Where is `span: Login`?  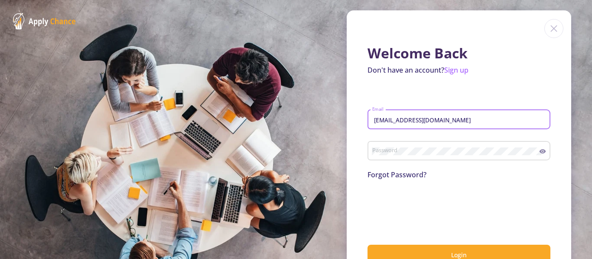
span: Login is located at coordinates (459, 255).